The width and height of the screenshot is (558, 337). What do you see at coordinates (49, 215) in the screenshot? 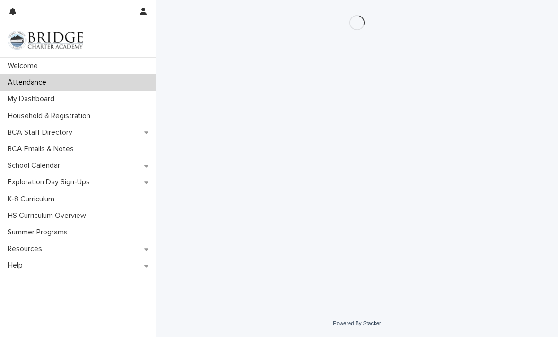
I see `p: HS Curriculum Overview` at bounding box center [49, 215].